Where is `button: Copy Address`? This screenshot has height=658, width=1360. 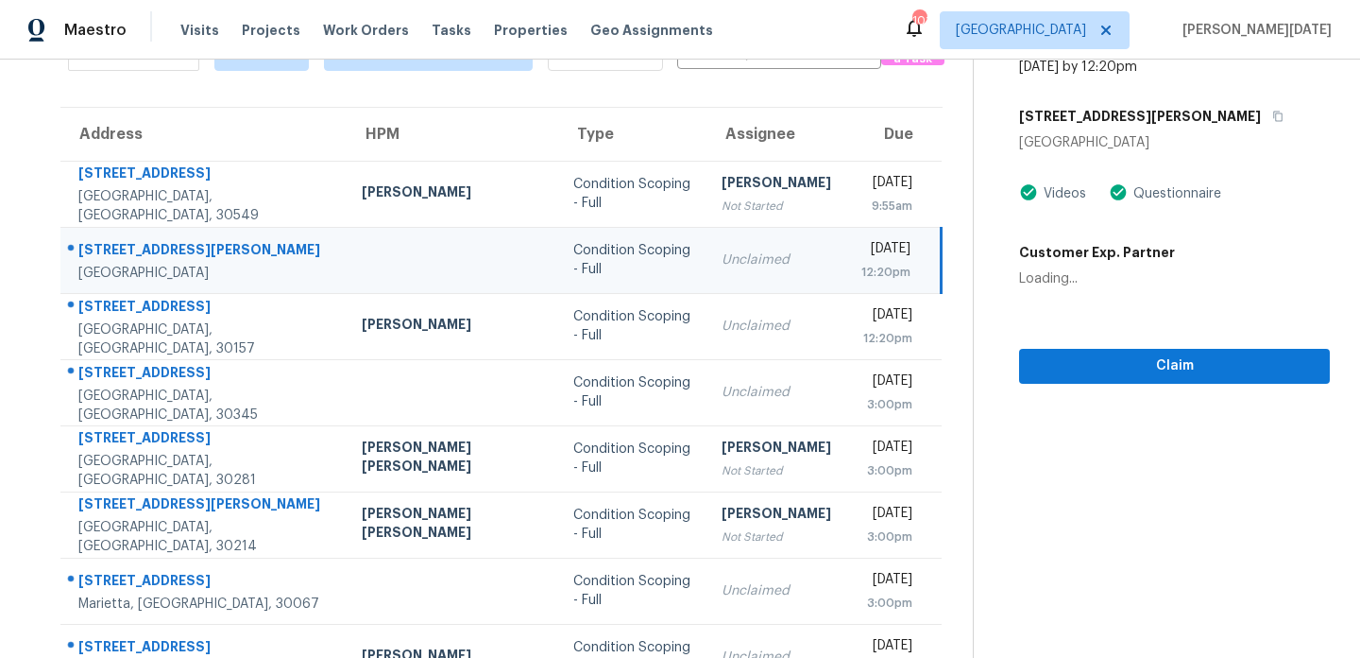 button: Copy Address is located at coordinates (1273, 116).